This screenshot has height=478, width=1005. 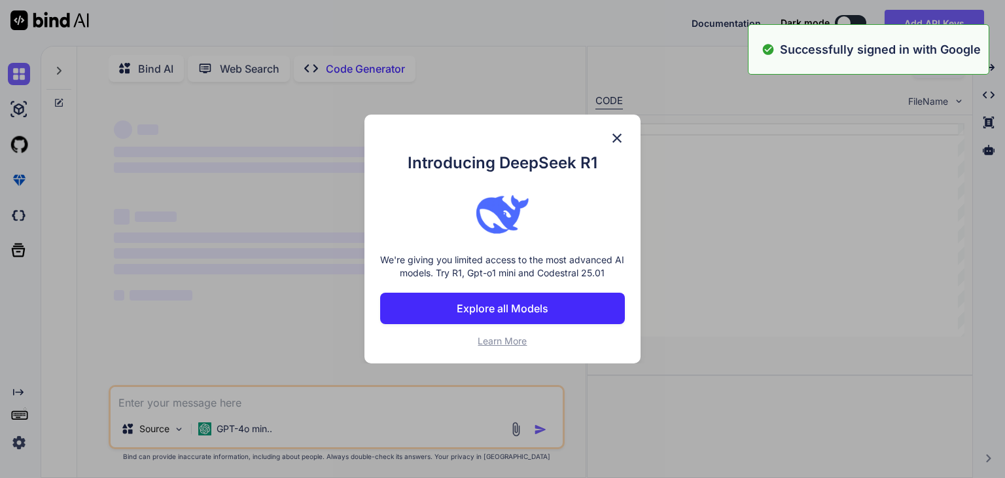 I want to click on img: bind logo, so click(x=503, y=214).